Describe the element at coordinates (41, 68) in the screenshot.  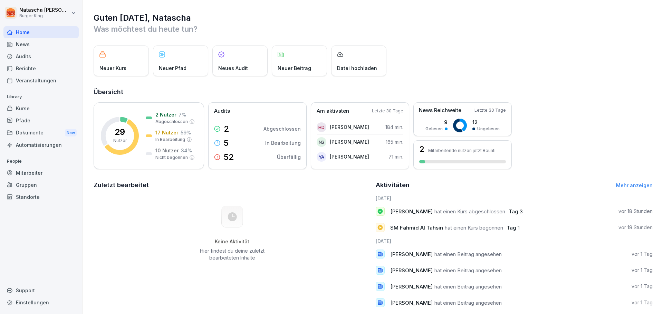
I see `a: Berichte` at that location.